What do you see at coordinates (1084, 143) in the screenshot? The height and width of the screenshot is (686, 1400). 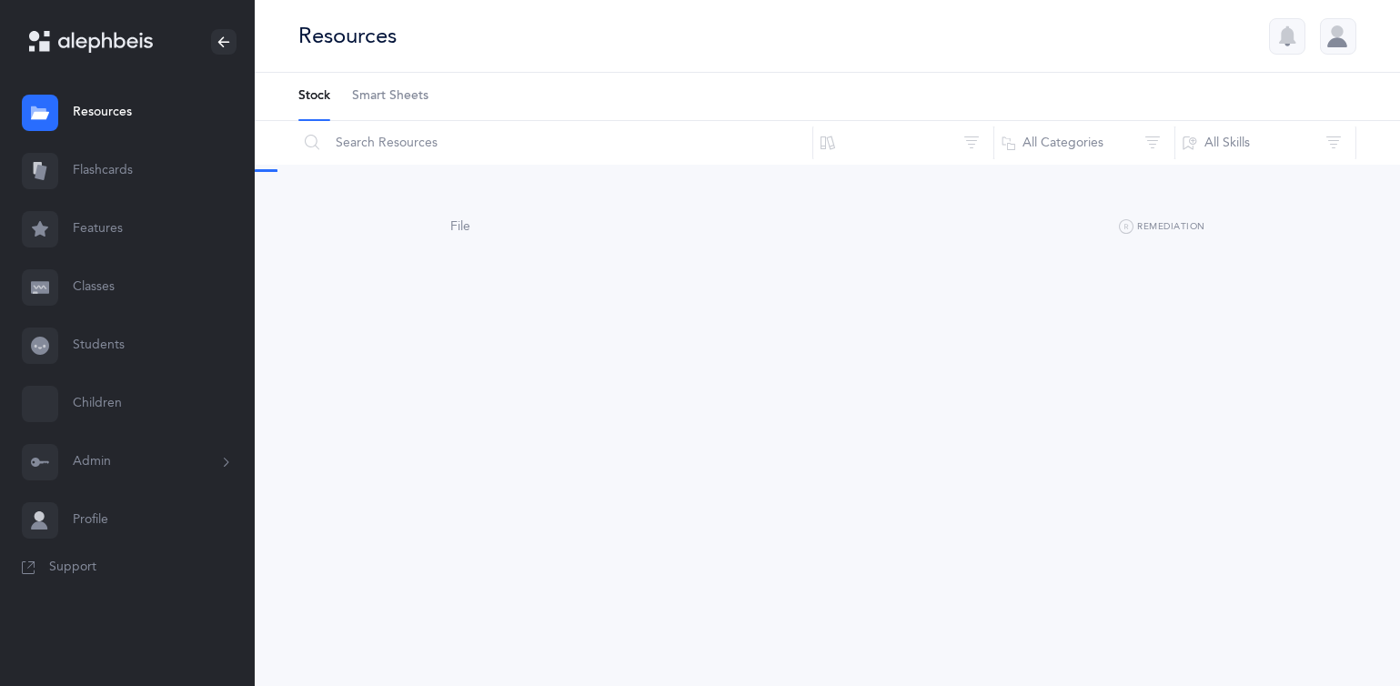 I see `button: All Categories` at bounding box center [1084, 143].